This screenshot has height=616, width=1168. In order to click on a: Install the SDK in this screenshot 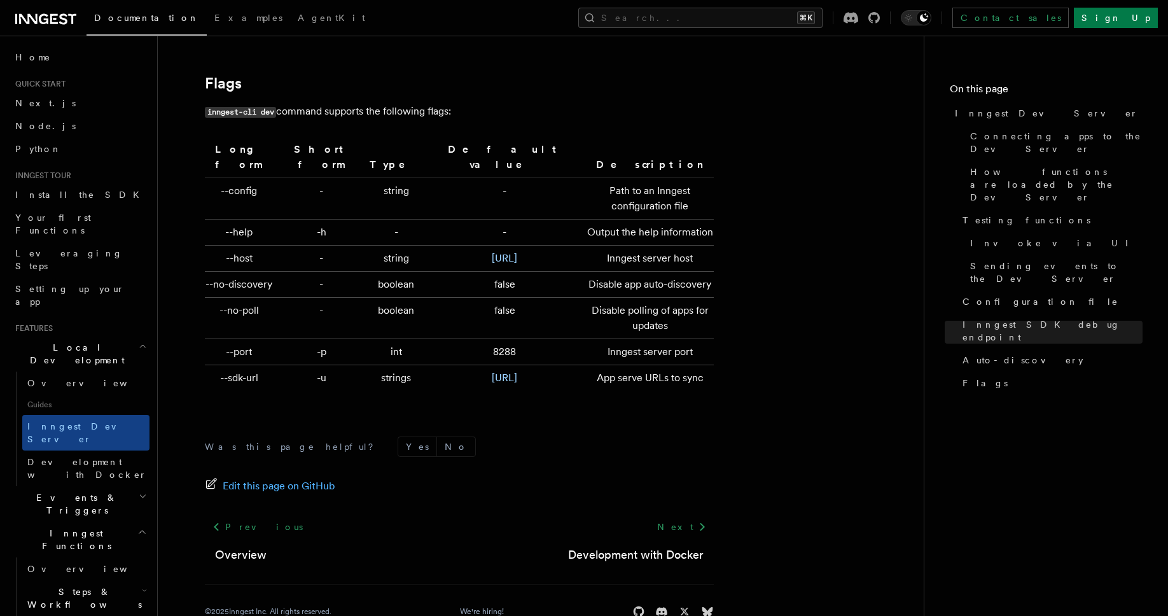, I will do `click(80, 195)`.